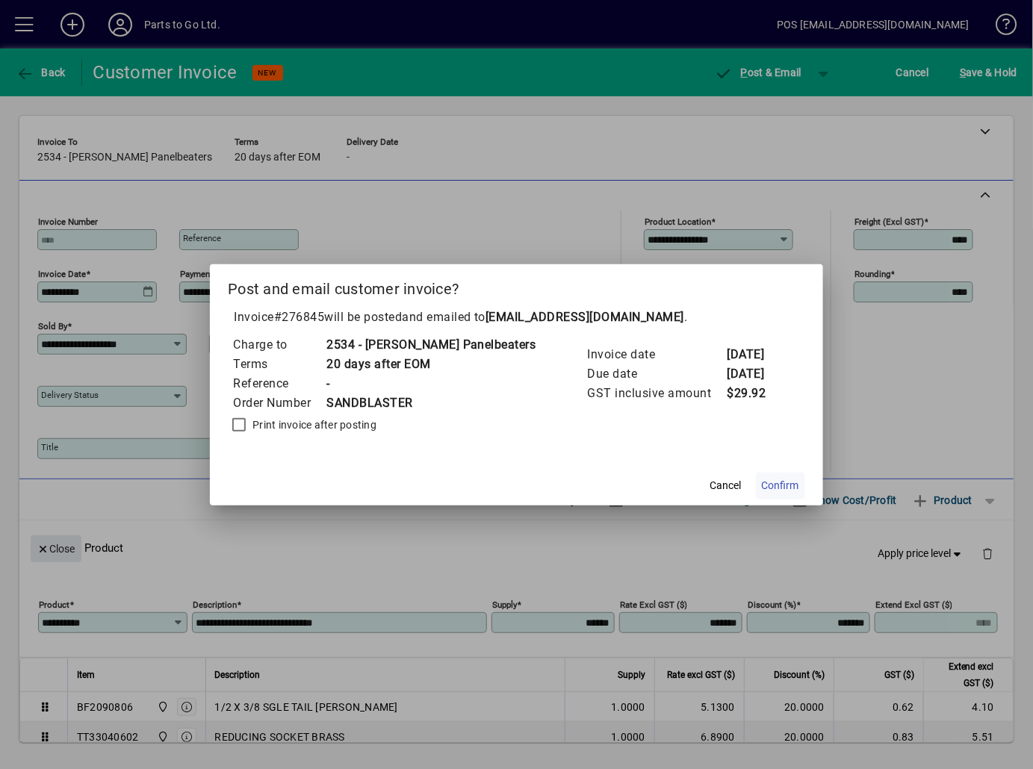  I want to click on button: Confirm, so click(780, 486).